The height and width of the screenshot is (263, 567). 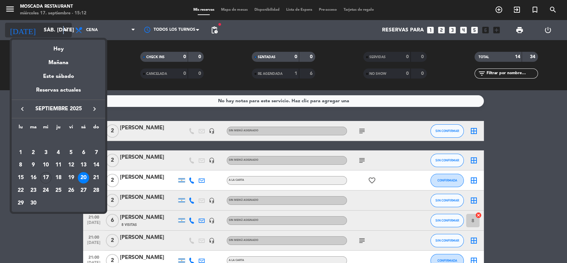 I want to click on div: 13, so click(x=83, y=165).